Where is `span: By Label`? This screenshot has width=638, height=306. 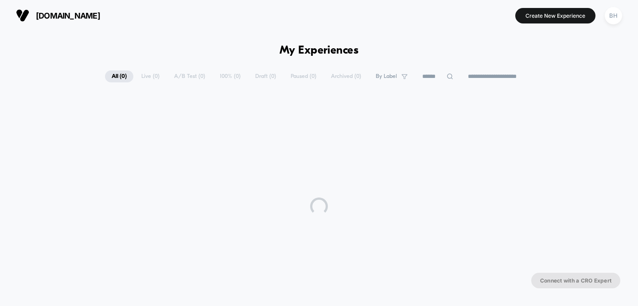 span: By Label is located at coordinates (386, 76).